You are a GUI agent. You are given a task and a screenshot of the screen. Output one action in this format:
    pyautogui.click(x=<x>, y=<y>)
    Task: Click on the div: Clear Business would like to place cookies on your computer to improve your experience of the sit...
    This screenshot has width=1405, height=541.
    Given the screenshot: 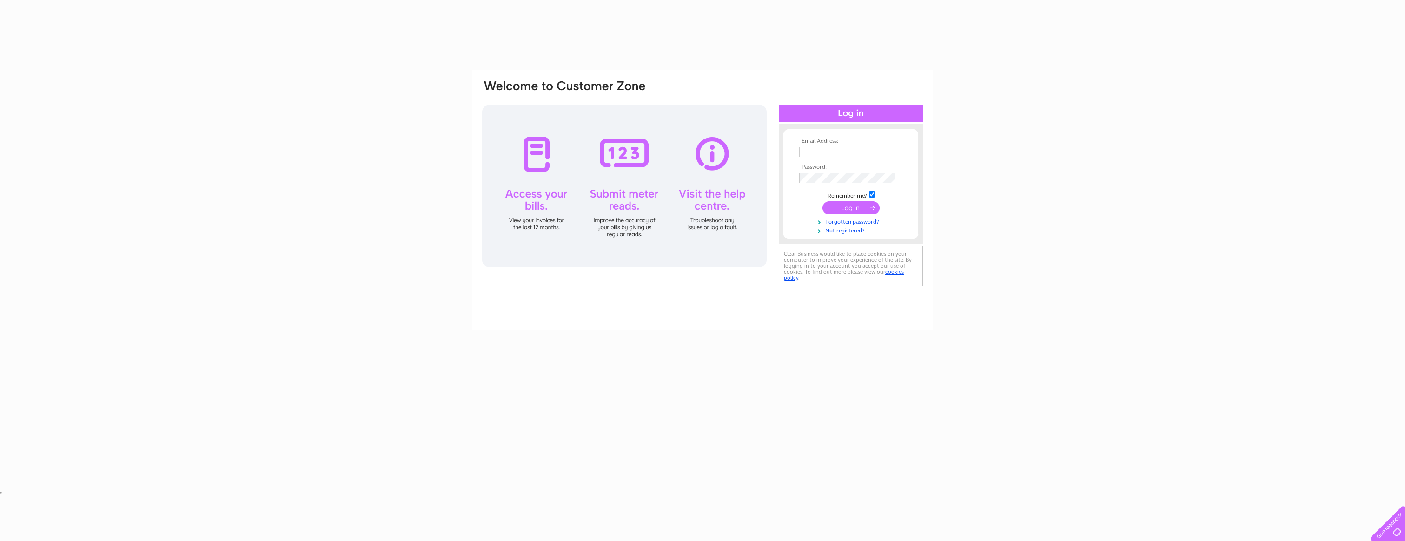 What is the action you would take?
    pyautogui.click(x=851, y=266)
    